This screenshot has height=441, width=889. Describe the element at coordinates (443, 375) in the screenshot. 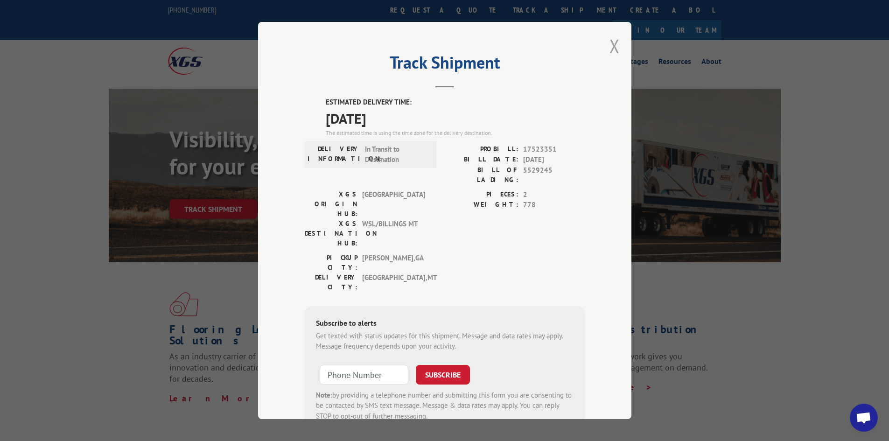

I see `button: SUBSCRIBE` at that location.